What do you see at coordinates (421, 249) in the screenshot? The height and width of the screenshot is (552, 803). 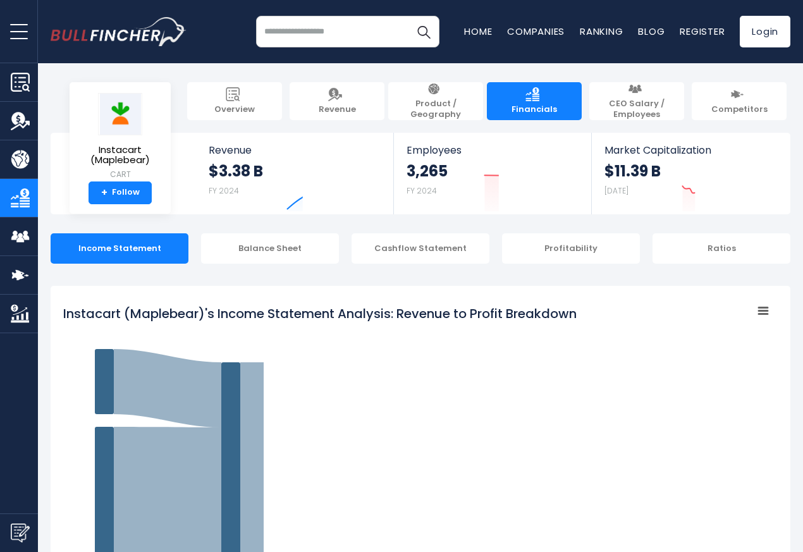 I see `div: Cashflow Statement` at bounding box center [421, 249].